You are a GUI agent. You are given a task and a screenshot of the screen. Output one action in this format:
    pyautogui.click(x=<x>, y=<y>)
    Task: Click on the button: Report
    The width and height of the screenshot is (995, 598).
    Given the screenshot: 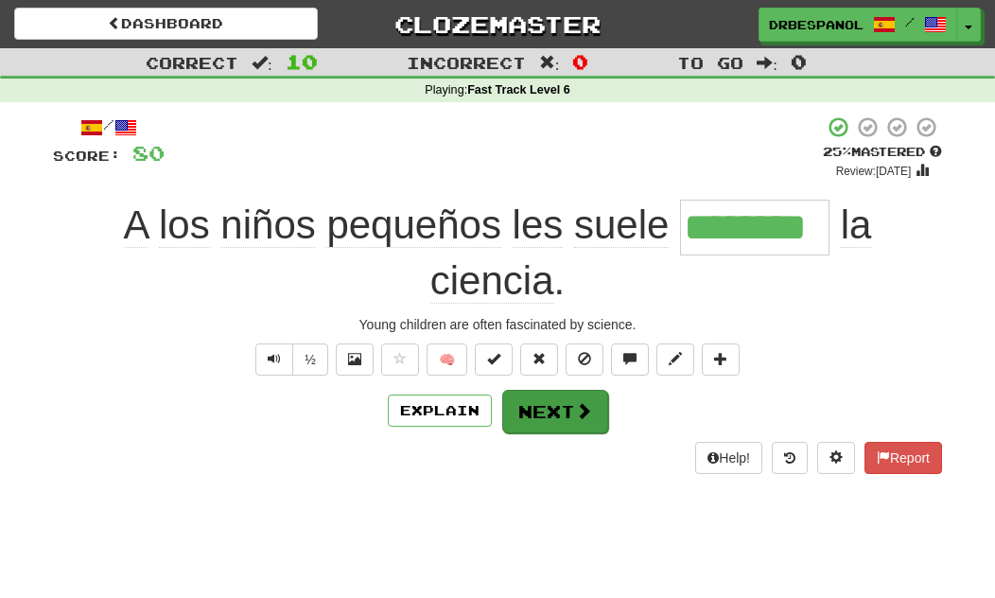 What is the action you would take?
    pyautogui.click(x=903, y=458)
    